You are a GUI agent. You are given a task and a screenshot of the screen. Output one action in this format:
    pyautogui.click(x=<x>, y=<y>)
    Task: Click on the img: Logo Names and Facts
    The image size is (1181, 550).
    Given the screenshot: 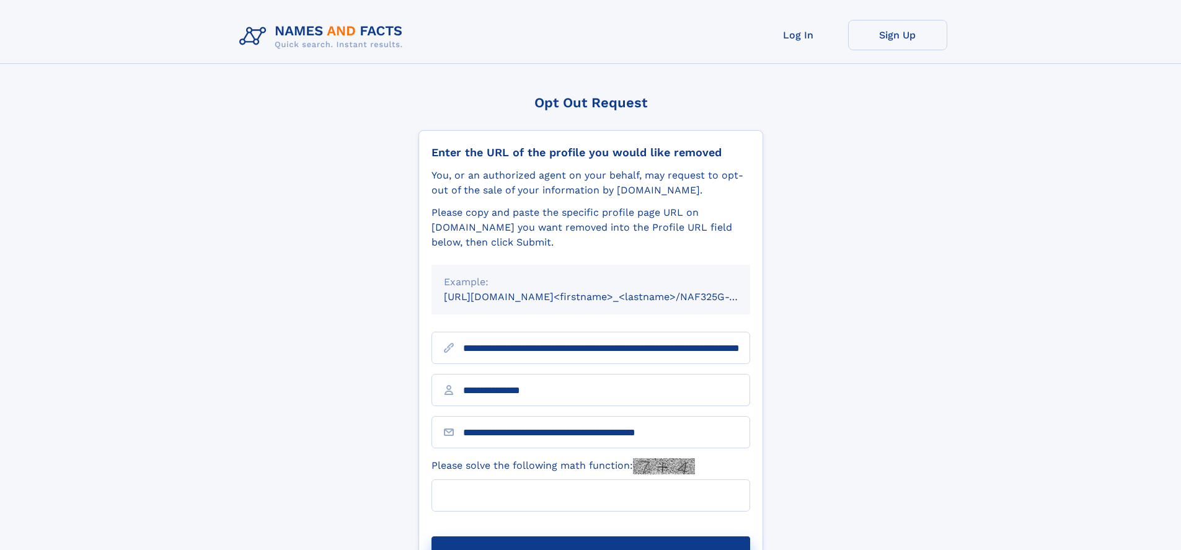 What is the action you would take?
    pyautogui.click(x=324, y=37)
    